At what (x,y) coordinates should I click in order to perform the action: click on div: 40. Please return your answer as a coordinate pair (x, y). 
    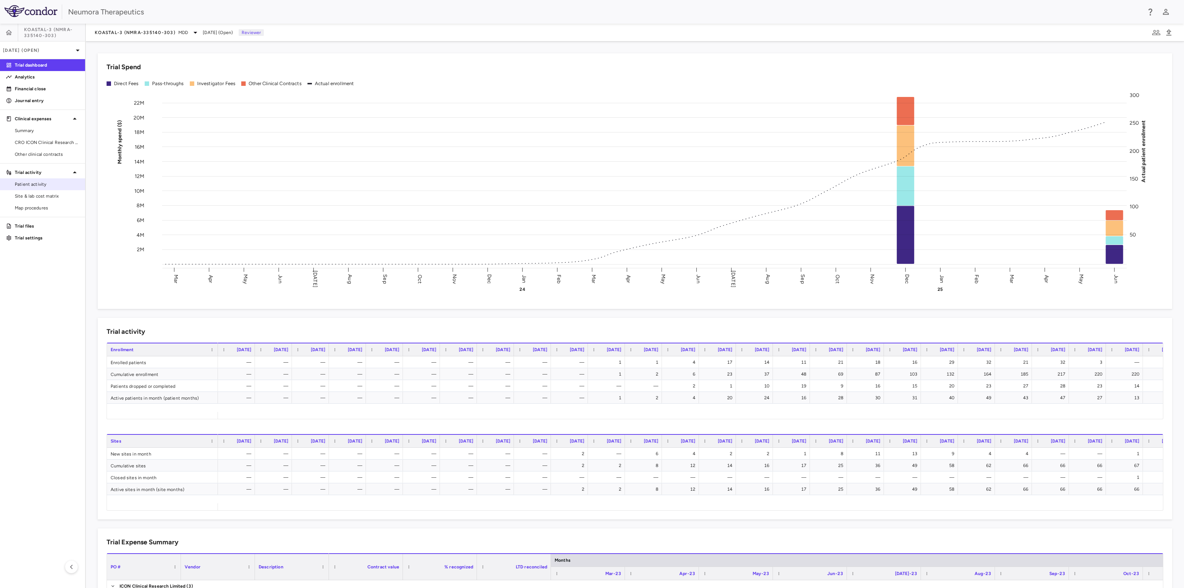
    Looking at the image, I should click on (941, 398).